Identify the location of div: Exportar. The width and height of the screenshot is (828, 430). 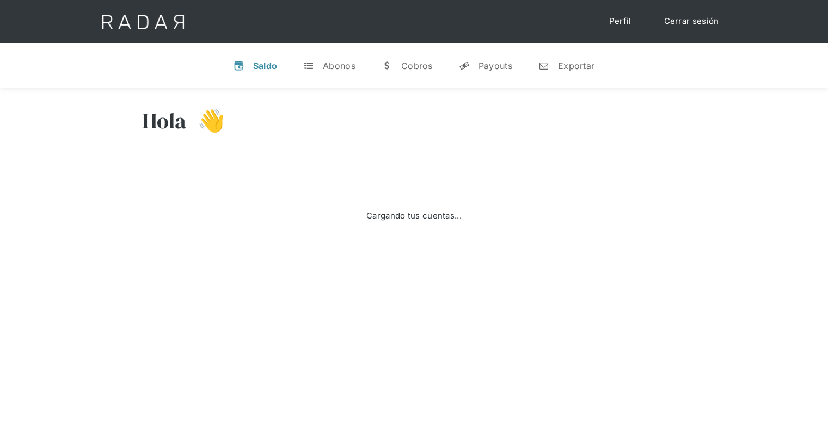
(576, 66).